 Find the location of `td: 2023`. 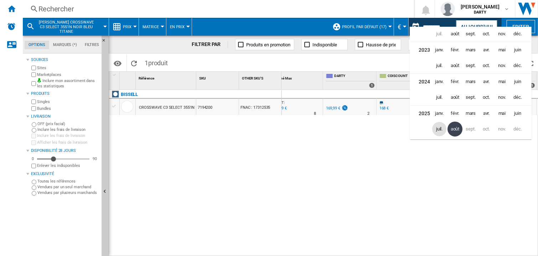

td: 2023 is located at coordinates (421, 50).